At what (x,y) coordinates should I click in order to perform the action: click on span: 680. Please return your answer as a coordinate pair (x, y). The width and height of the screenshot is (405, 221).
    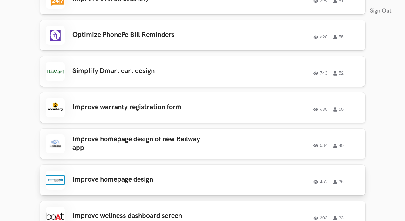
    Looking at the image, I should click on (320, 110).